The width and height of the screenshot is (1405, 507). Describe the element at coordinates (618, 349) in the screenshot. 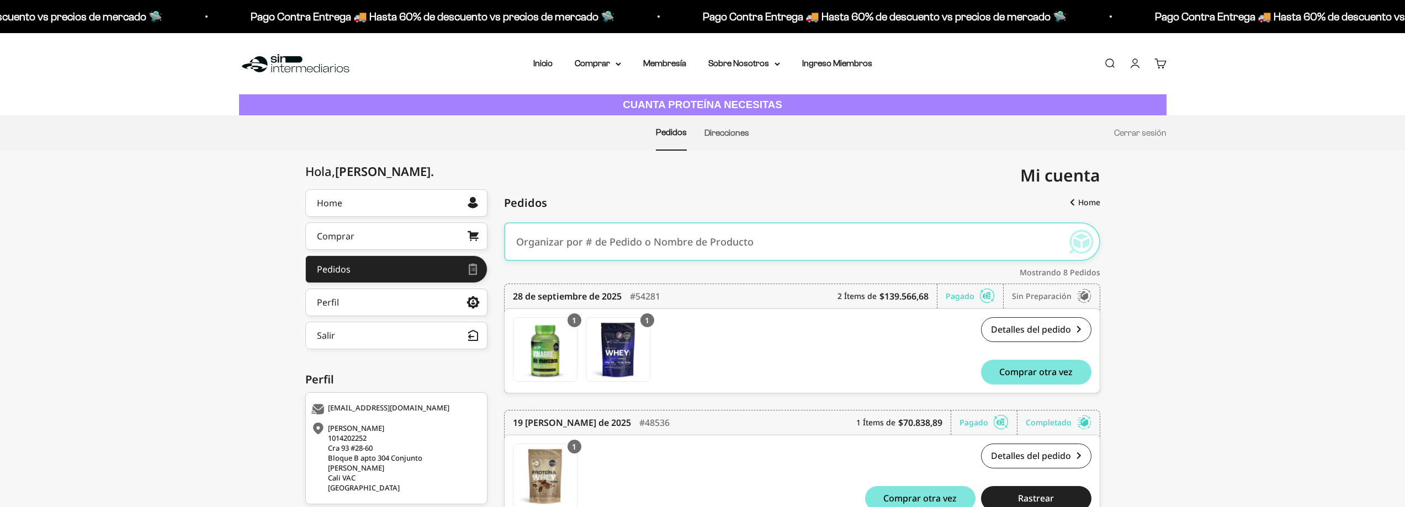

I see `a: Proteína Whey - Vainilla - Vainilla / 2 libras (910g)` at that location.